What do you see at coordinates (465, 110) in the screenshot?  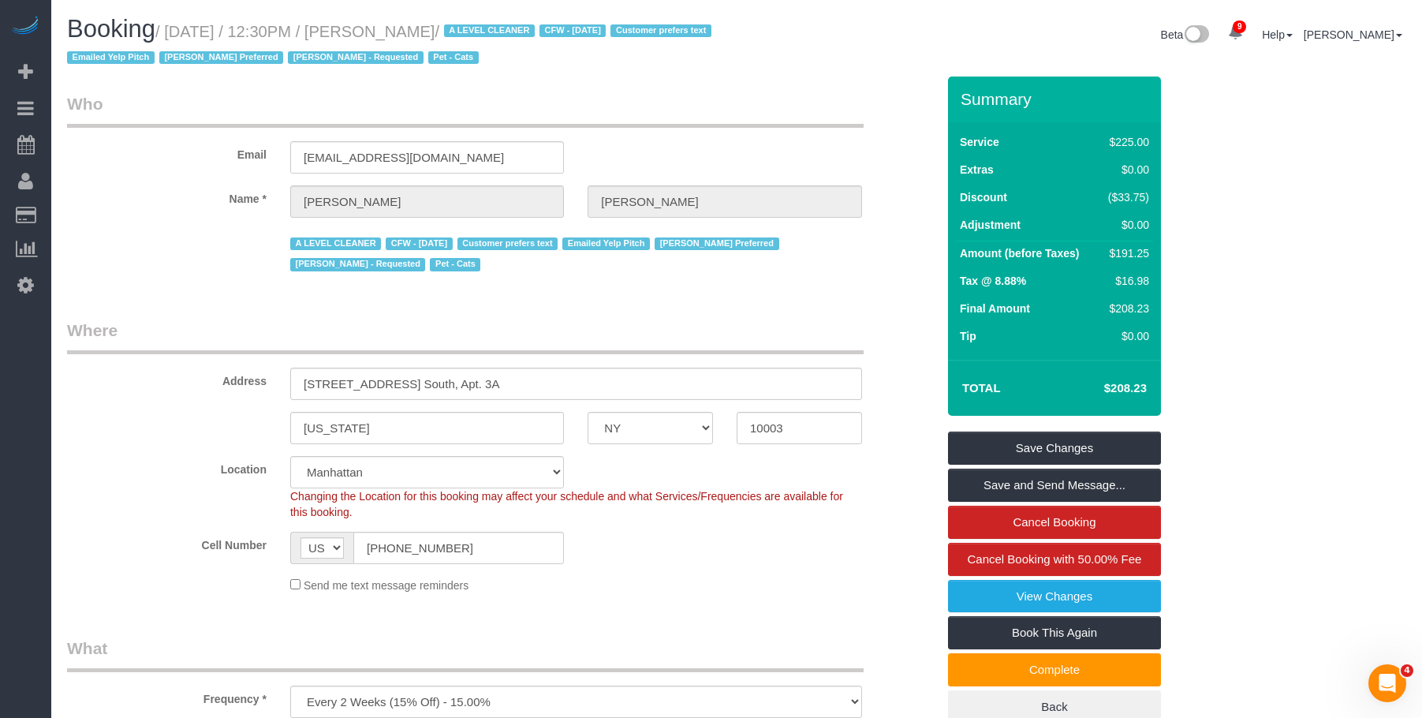 I see `legend: Who` at bounding box center [465, 110].